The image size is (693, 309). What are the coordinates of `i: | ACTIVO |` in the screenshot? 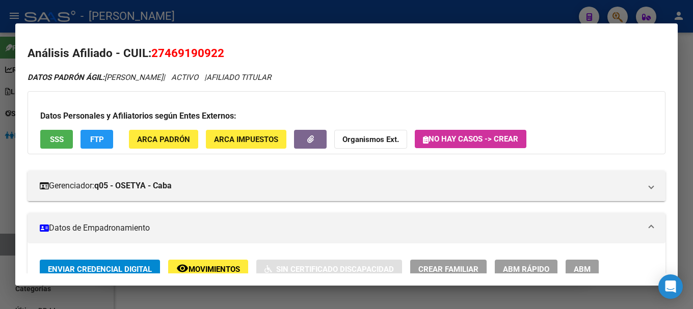 It's located at (149, 77).